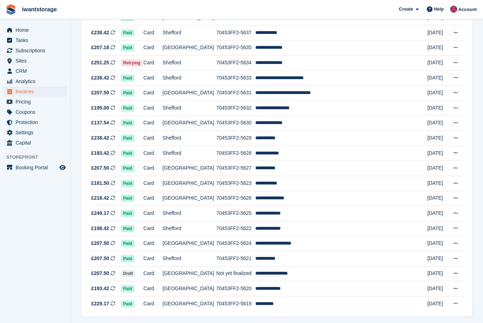 The image size is (483, 323). I want to click on td: 70453FF2-5635, so click(236, 48).